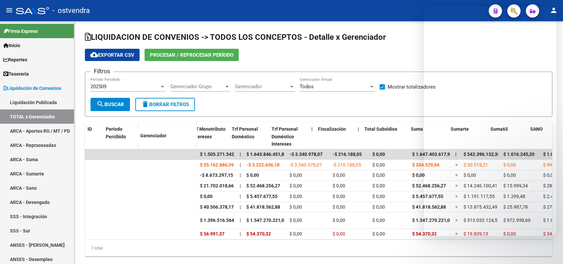 The height and width of the screenshot is (264, 563). What do you see at coordinates (71, 11) in the screenshot?
I see `span: - ostvendra` at bounding box center [71, 11].